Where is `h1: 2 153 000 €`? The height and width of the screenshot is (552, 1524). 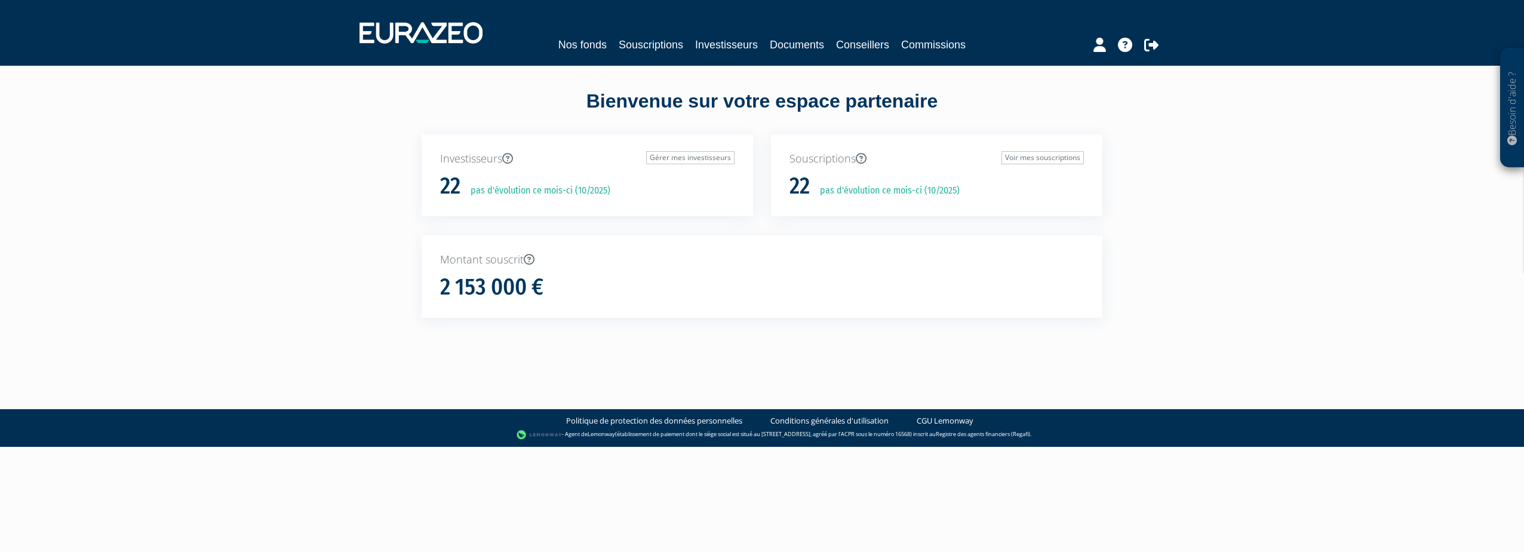
h1: 2 153 000 € is located at coordinates (492, 287).